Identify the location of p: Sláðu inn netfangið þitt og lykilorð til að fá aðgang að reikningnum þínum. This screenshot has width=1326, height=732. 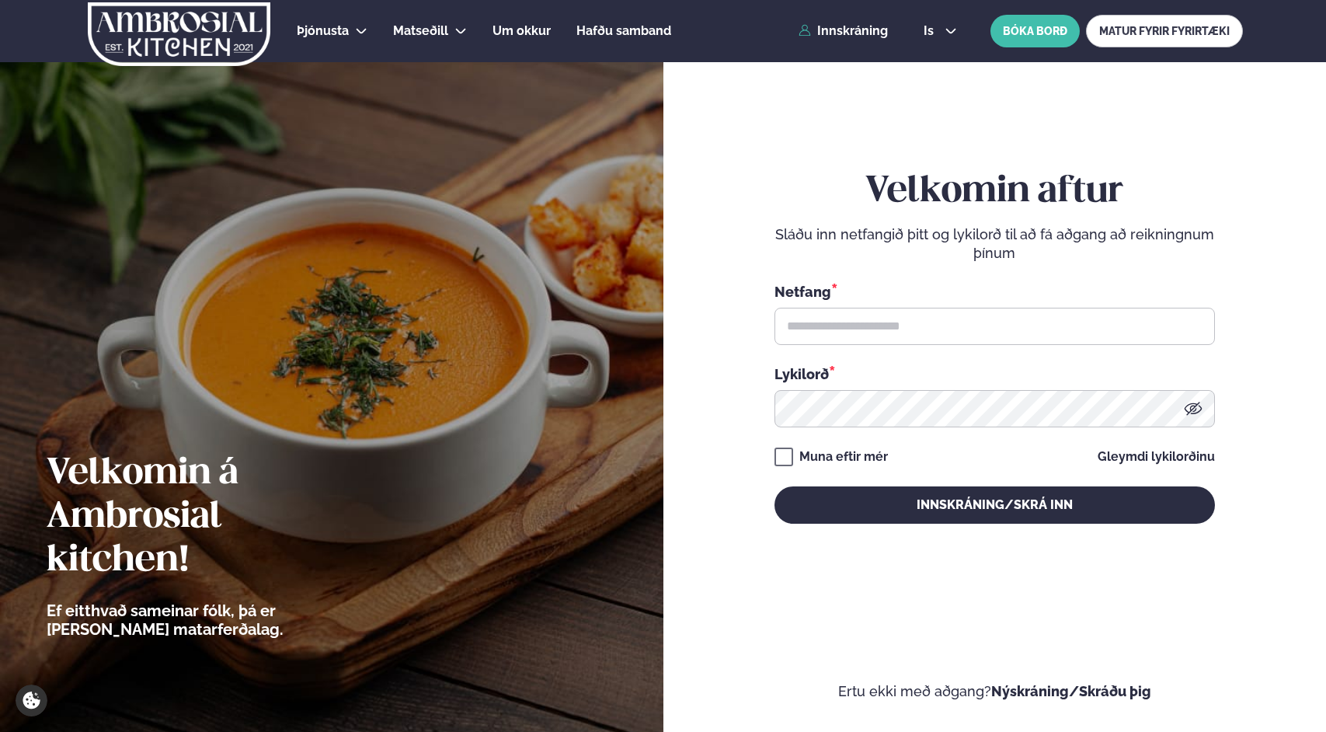
(995, 244).